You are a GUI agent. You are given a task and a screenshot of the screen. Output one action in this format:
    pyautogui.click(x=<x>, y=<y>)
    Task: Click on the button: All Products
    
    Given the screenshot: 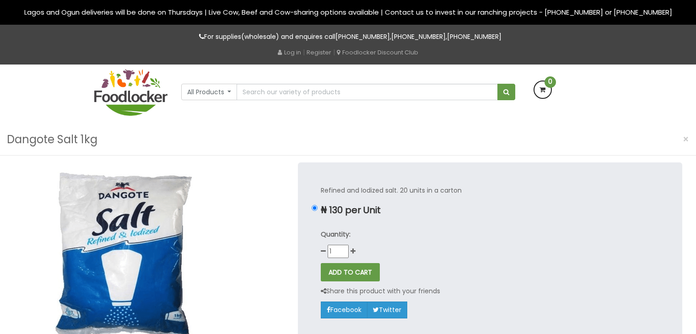 What is the action you would take?
    pyautogui.click(x=209, y=92)
    